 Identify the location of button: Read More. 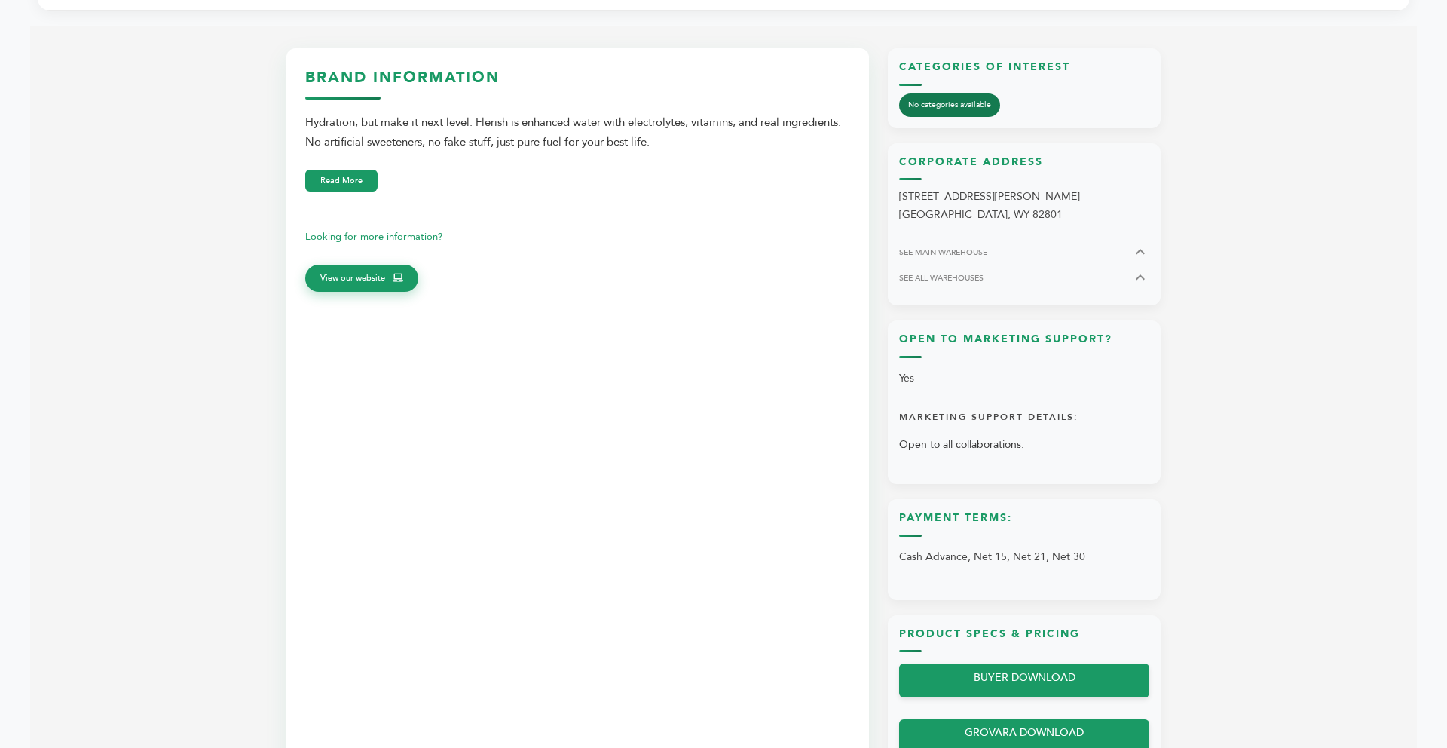
(341, 180).